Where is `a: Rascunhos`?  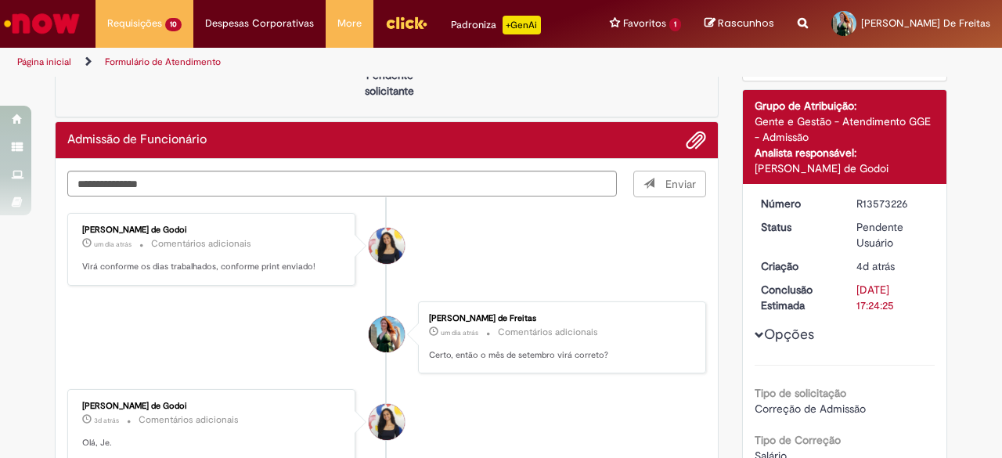 a: Rascunhos is located at coordinates (739, 23).